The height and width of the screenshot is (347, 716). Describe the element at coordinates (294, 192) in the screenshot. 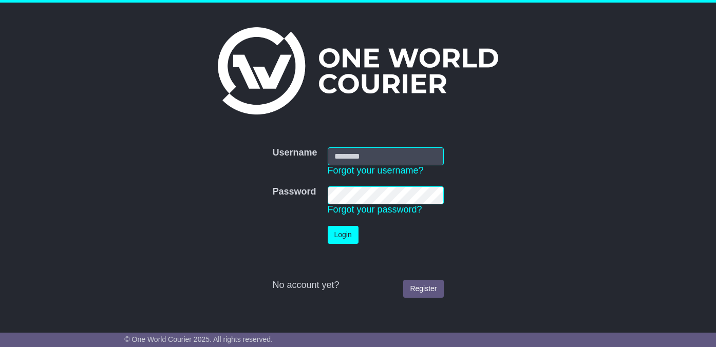

I see `label: Password` at that location.